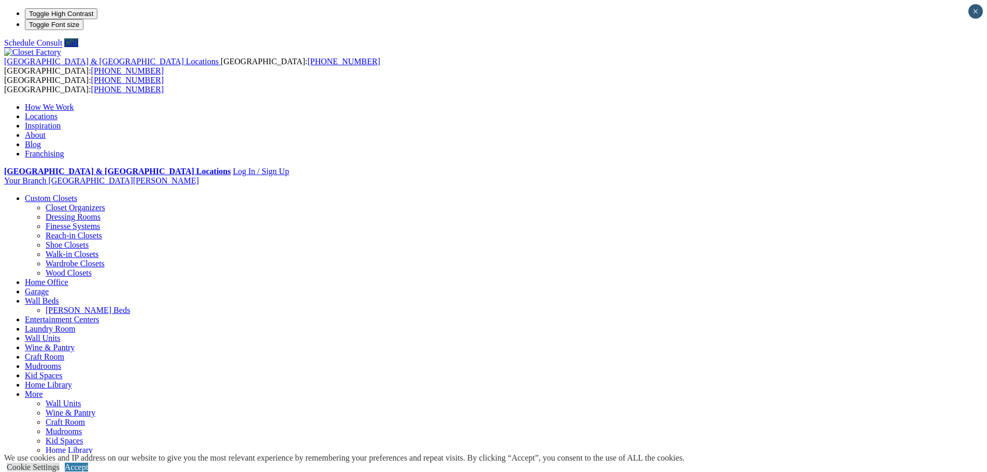 The image size is (987, 472). What do you see at coordinates (76, 467) in the screenshot?
I see `a: Accept` at bounding box center [76, 467].